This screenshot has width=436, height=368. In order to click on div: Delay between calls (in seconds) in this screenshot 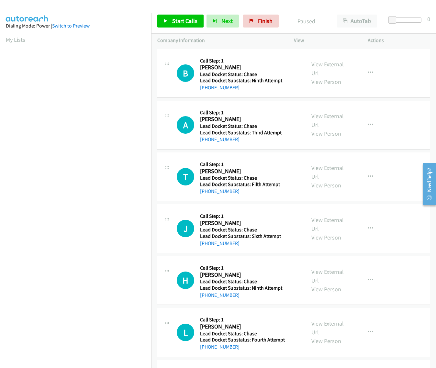, I will do `click(407, 20)`.